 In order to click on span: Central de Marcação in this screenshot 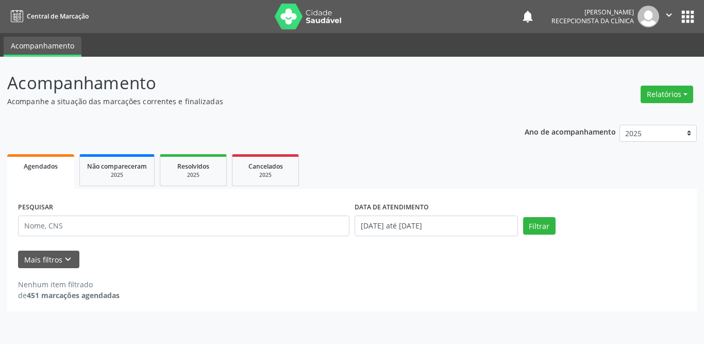, I will do `click(58, 16)`.